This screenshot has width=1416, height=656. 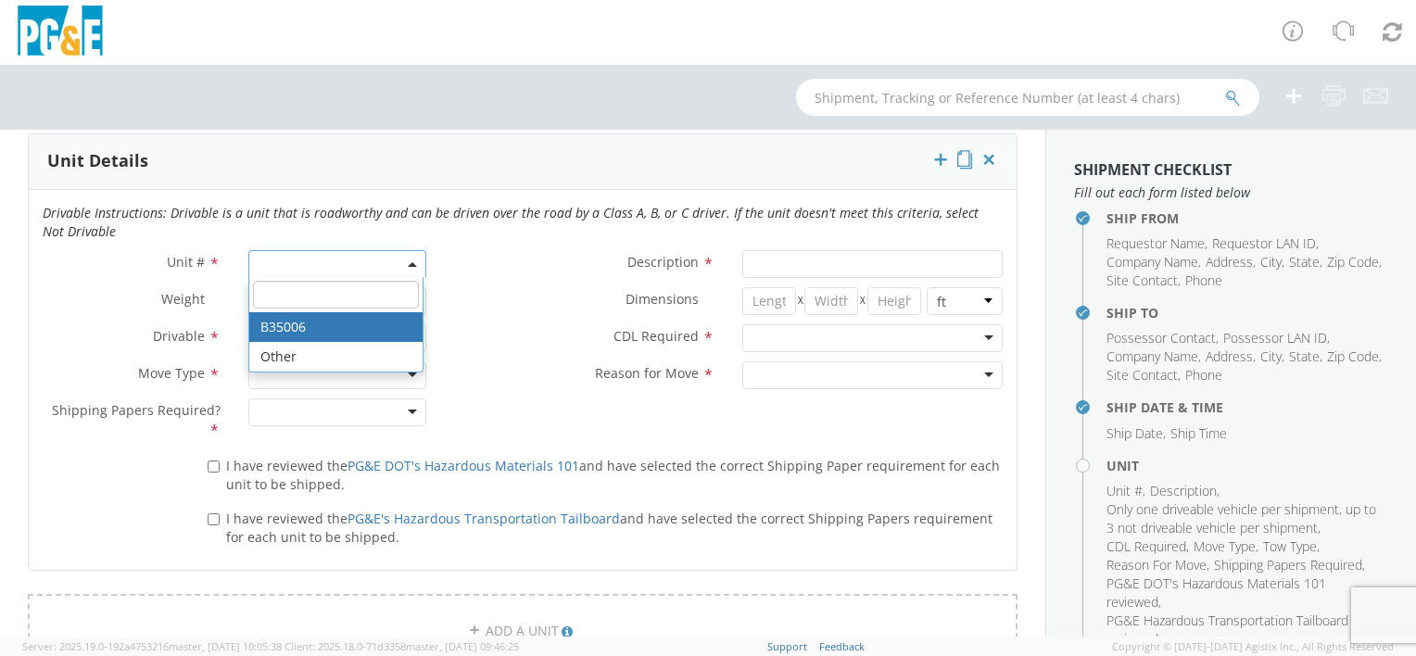 I want to click on span: Tow Type, so click(x=1290, y=546).